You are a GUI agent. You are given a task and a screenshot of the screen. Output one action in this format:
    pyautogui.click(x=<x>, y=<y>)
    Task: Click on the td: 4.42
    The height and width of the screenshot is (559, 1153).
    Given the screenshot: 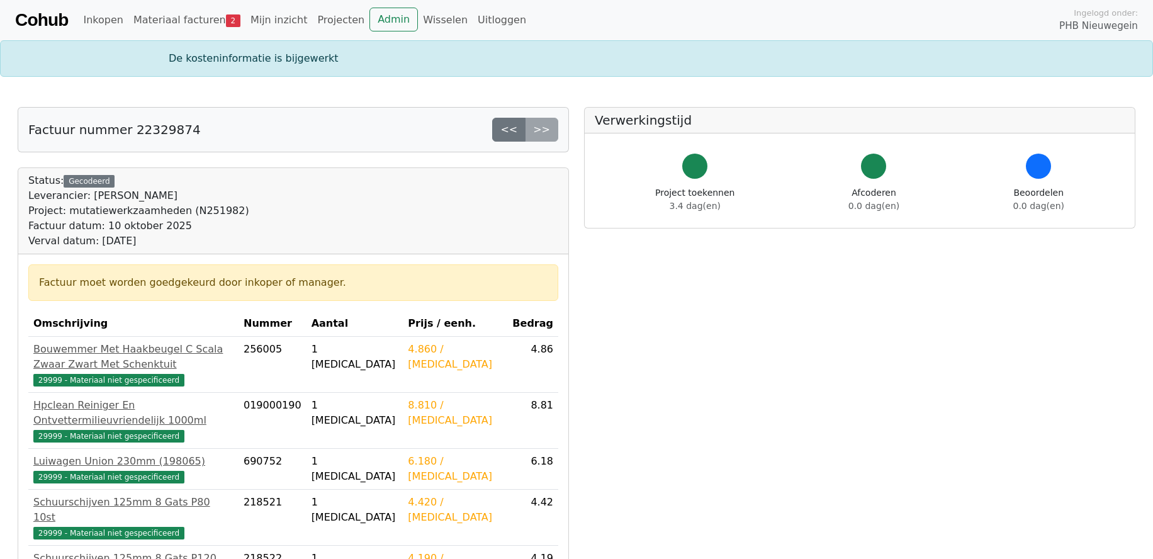 What is the action you would take?
    pyautogui.click(x=533, y=517)
    